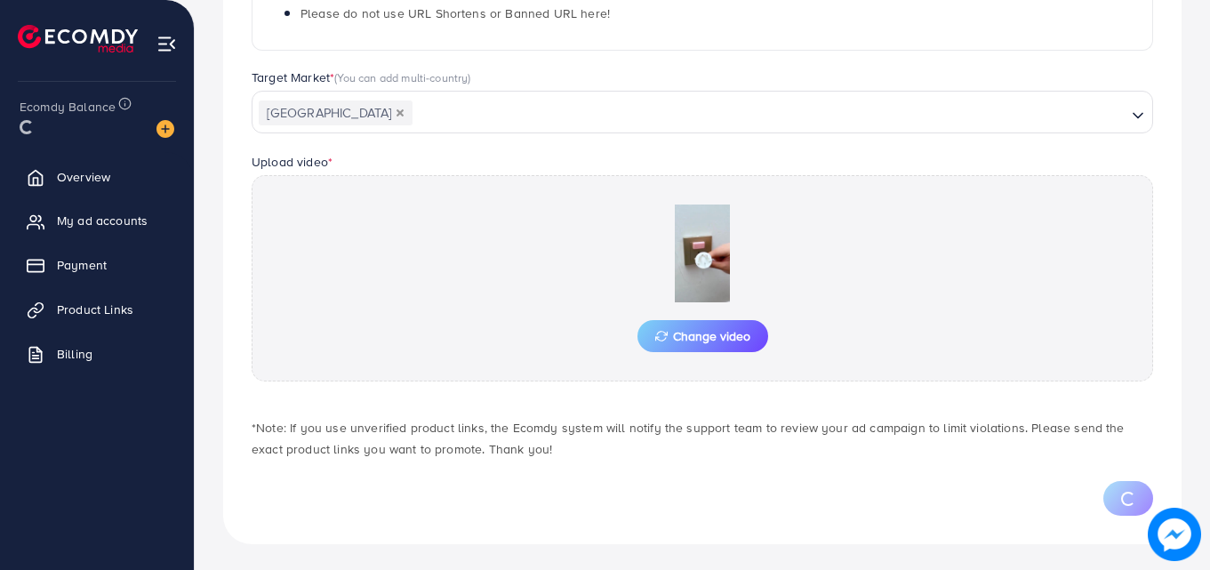  What do you see at coordinates (68, 107) in the screenshot?
I see `span: Ecomdy Balance` at bounding box center [68, 107].